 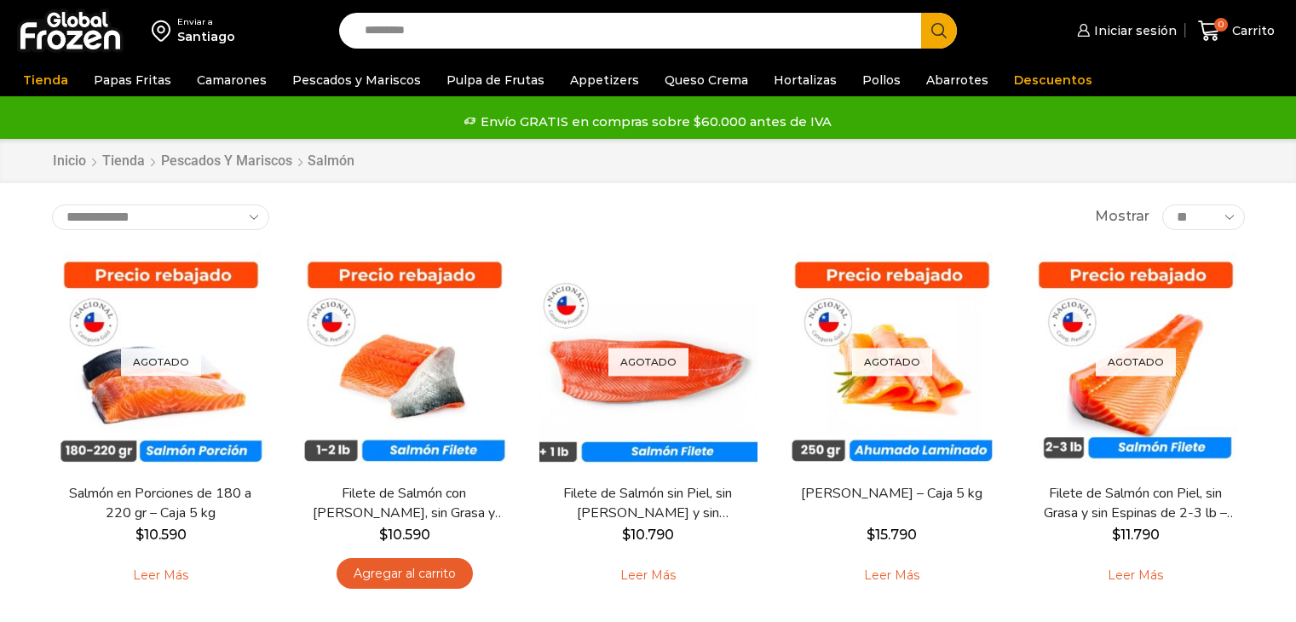 I want to click on bdi: 11.790, so click(x=1136, y=534).